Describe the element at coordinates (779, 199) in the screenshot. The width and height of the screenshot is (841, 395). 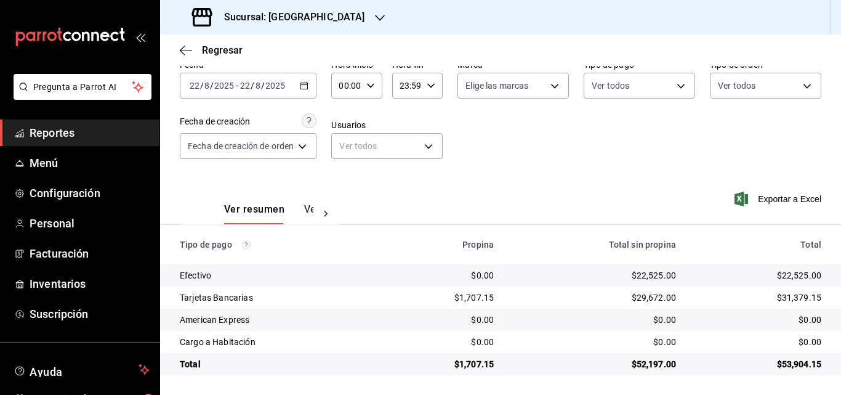
I see `button: Exportar a Excel` at that location.